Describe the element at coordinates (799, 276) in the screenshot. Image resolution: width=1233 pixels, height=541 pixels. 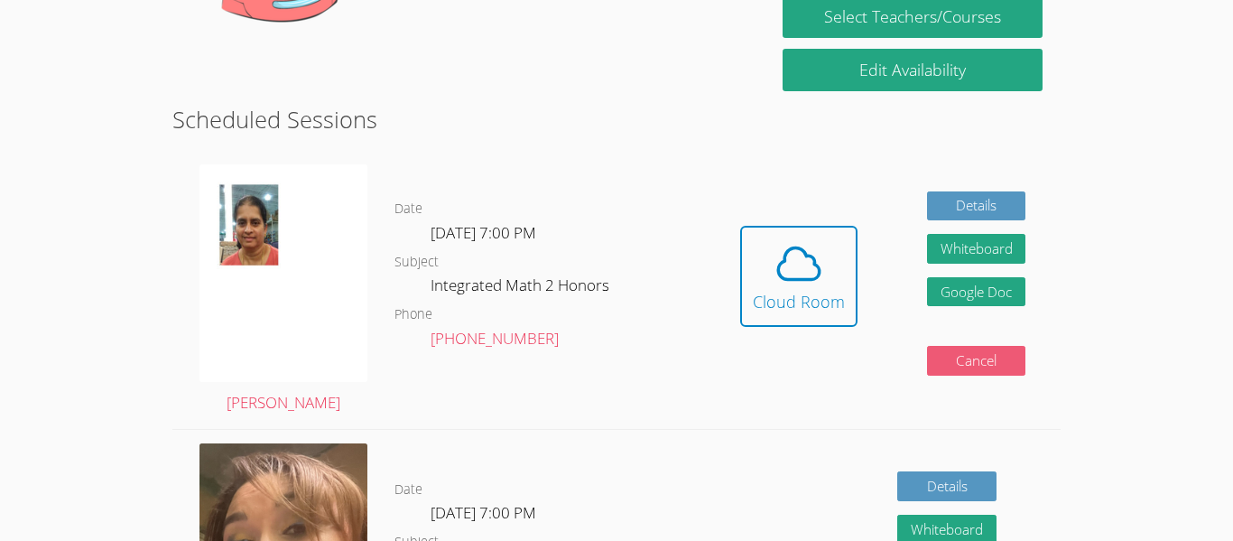
I see `button: Cloud Room` at that location.